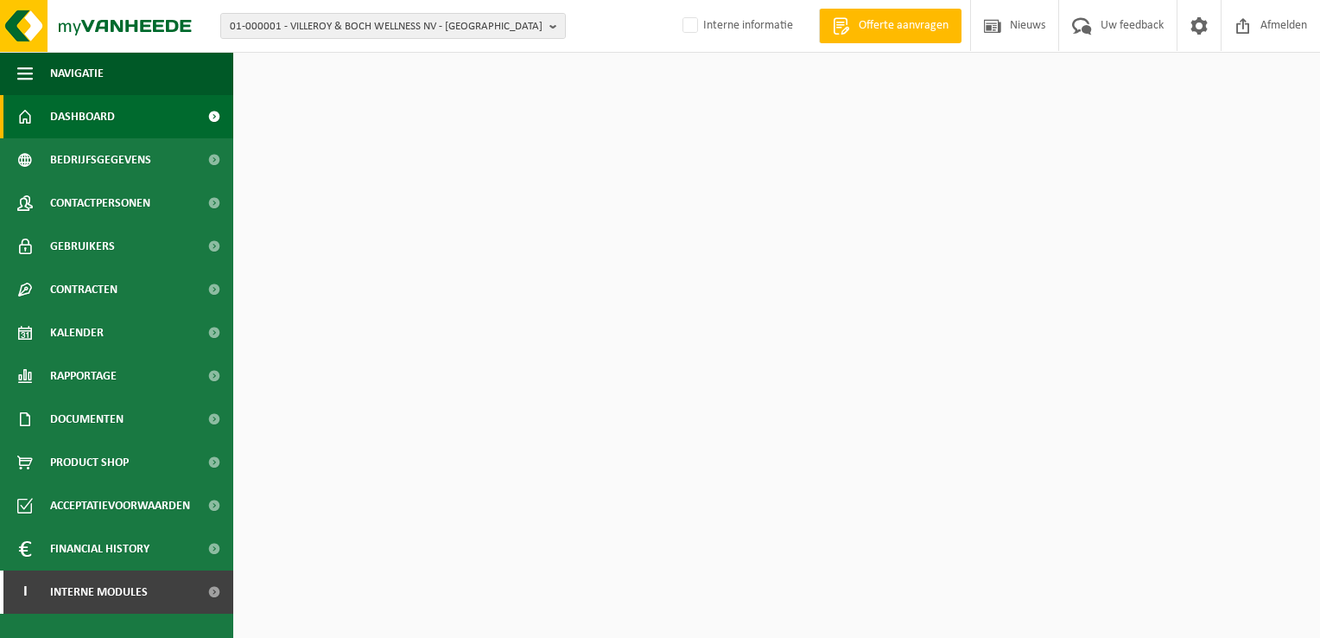  Describe the element at coordinates (77, 73) in the screenshot. I see `span: Navigatie` at that location.